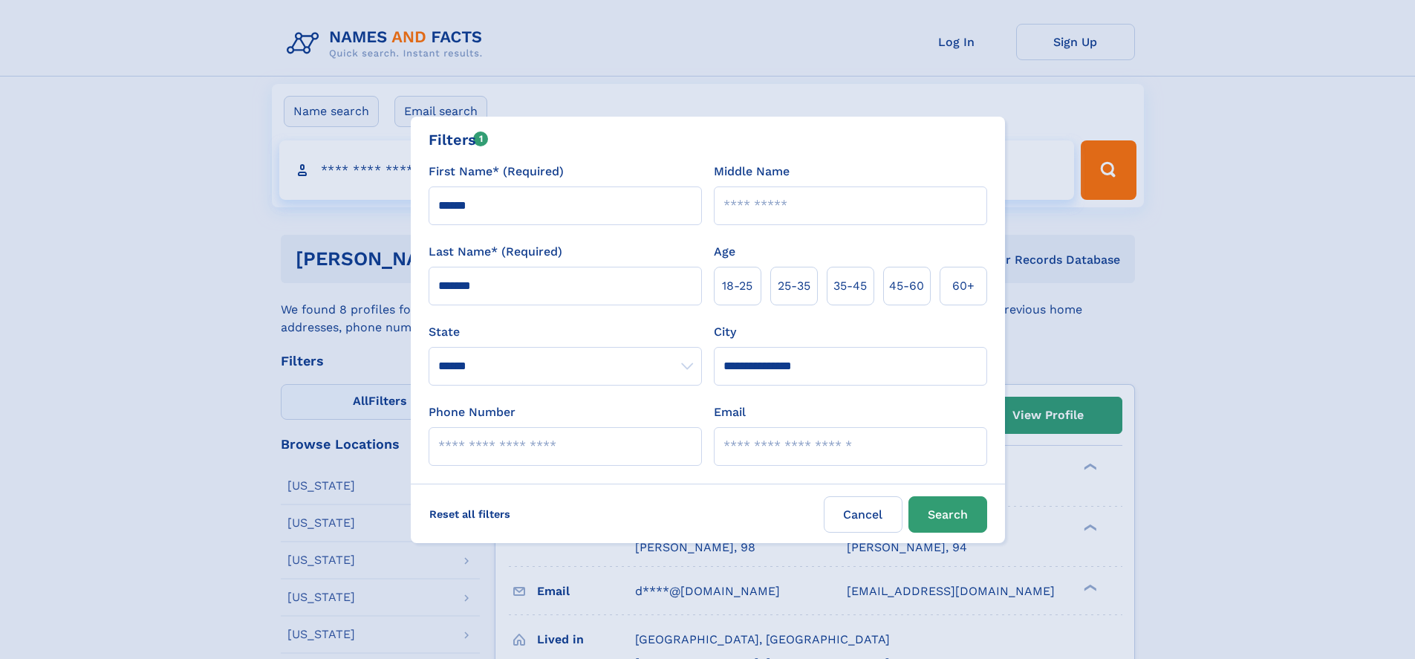 The image size is (1415, 659). Describe the element at coordinates (794, 286) in the screenshot. I see `span: 25‑35` at that location.